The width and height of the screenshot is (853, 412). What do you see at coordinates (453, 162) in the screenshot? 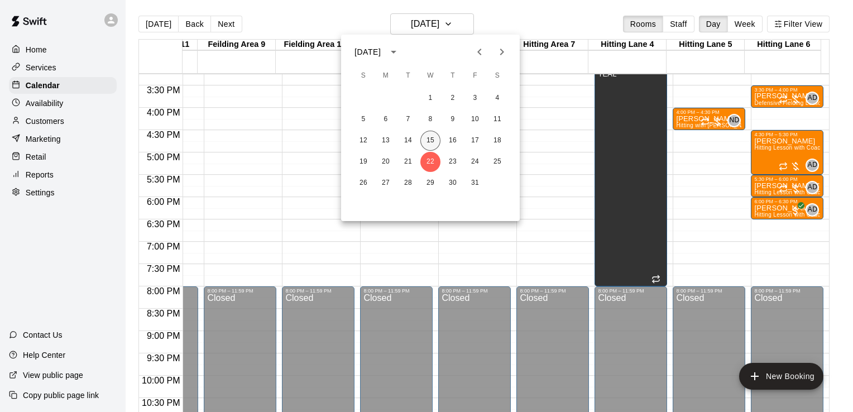
I see `button: 23` at bounding box center [453, 162].